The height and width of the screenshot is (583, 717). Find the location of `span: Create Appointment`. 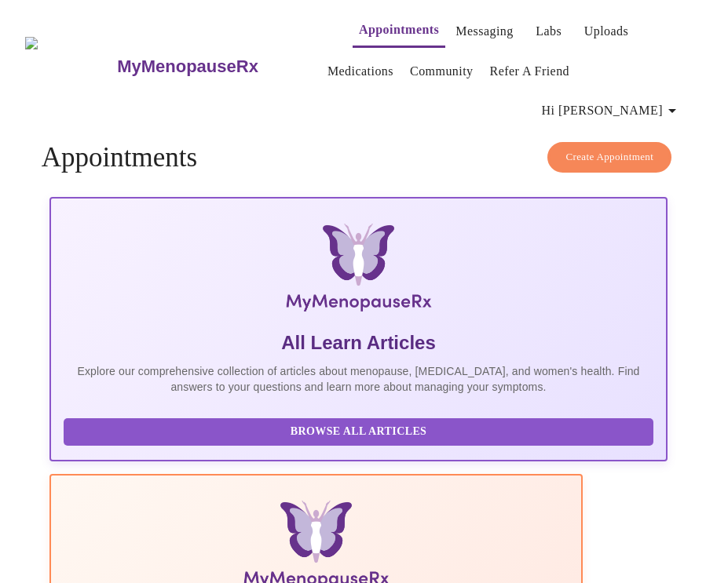

span: Create Appointment is located at coordinates (609, 157).